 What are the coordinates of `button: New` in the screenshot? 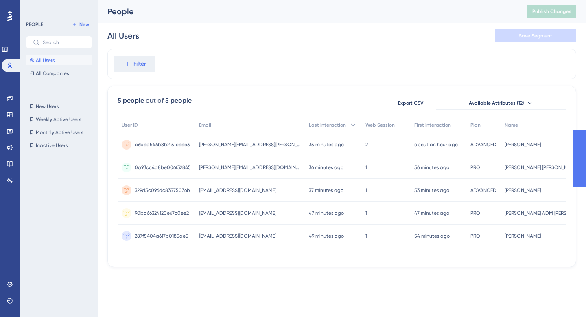 It's located at (81, 24).